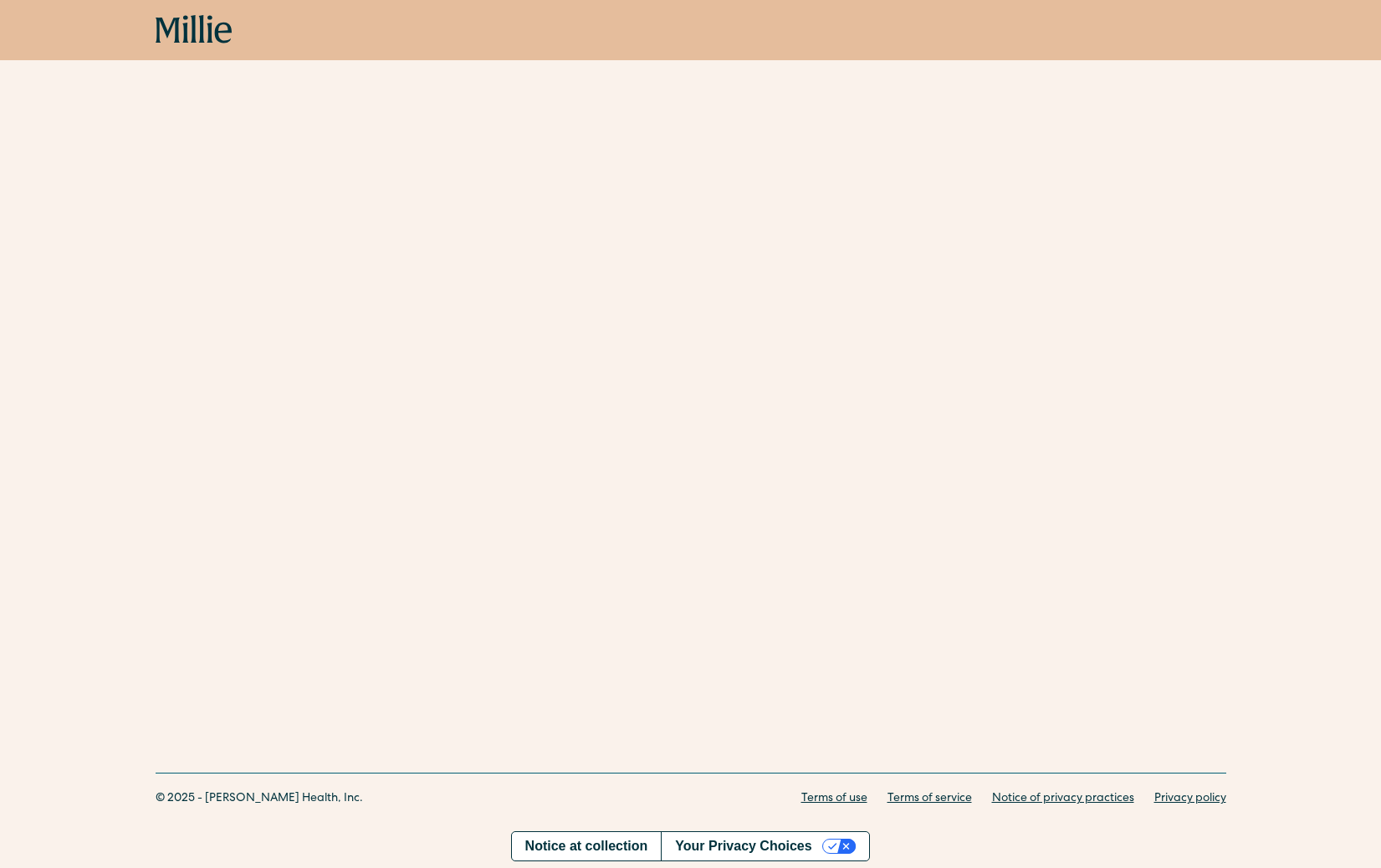 The image size is (1381, 868). What do you see at coordinates (1190, 799) in the screenshot?
I see `a: Privacy policy` at bounding box center [1190, 799].